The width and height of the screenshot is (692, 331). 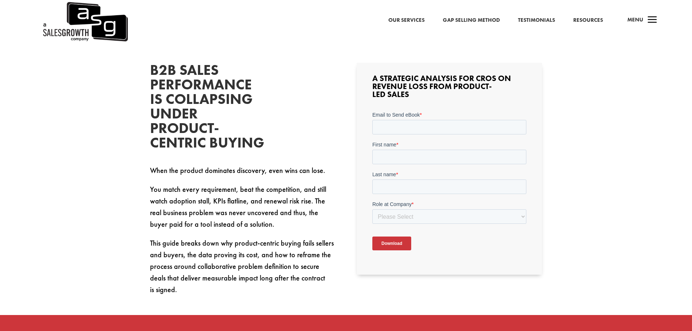 What do you see at coordinates (243, 210) in the screenshot?
I see `p: You match every requirement, beat the competition, and still watch adoption stall, KPIs flatline,...` at bounding box center [243, 210].